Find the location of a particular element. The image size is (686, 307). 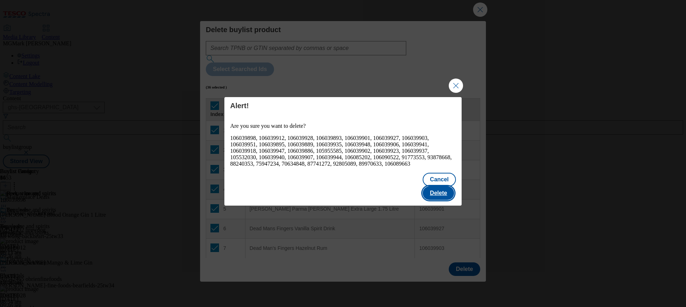

button: Close Modal is located at coordinates (456, 86).